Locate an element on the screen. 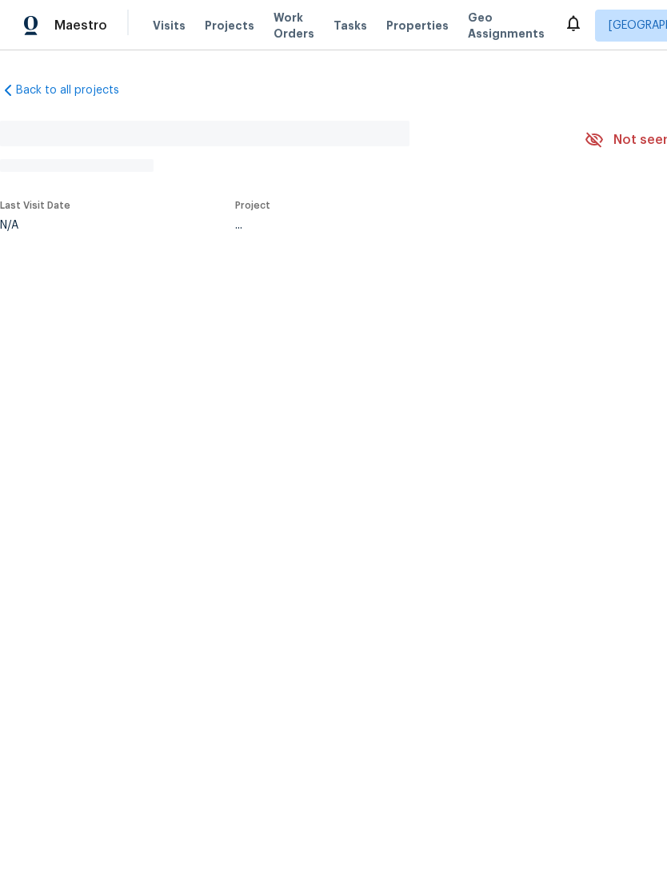 The width and height of the screenshot is (667, 869). span: Project is located at coordinates (253, 205).